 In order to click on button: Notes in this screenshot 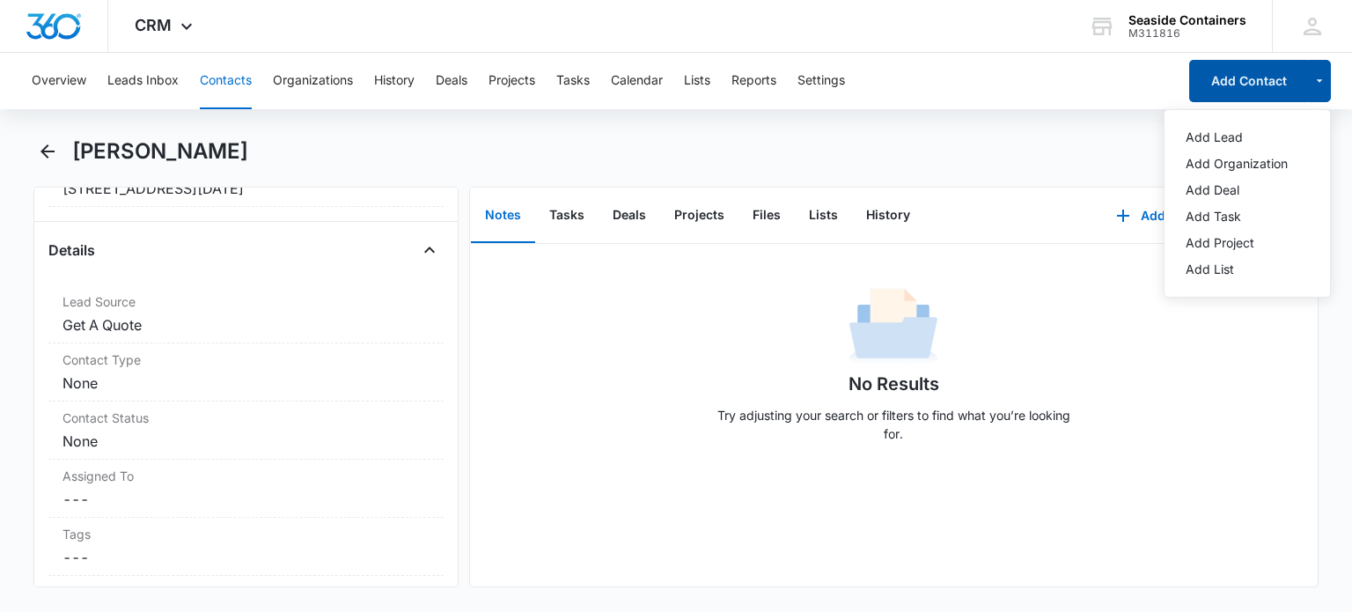, I will do `click(503, 216)`.